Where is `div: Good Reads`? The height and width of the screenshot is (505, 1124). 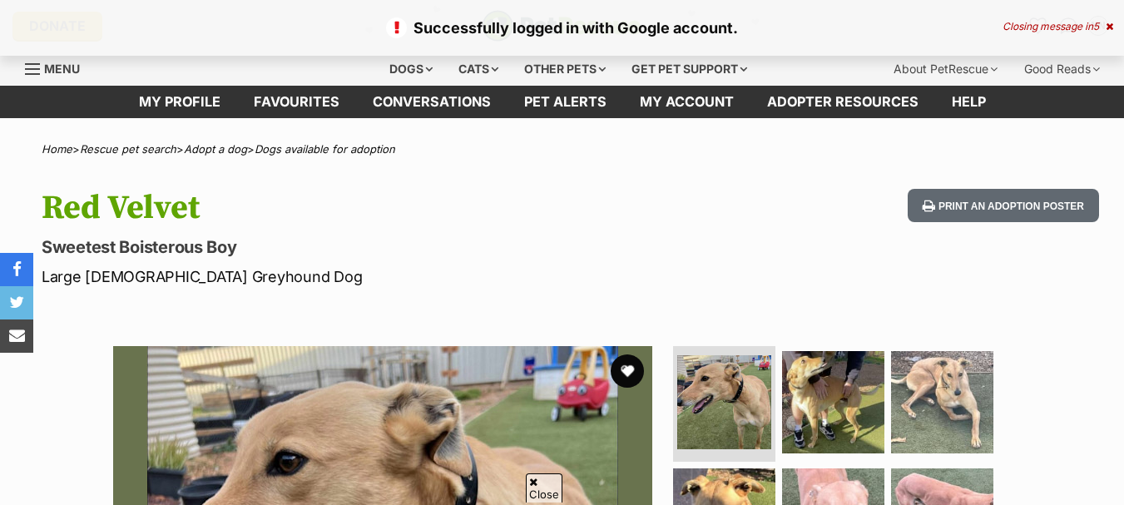
div: Good Reads is located at coordinates (1062, 69).